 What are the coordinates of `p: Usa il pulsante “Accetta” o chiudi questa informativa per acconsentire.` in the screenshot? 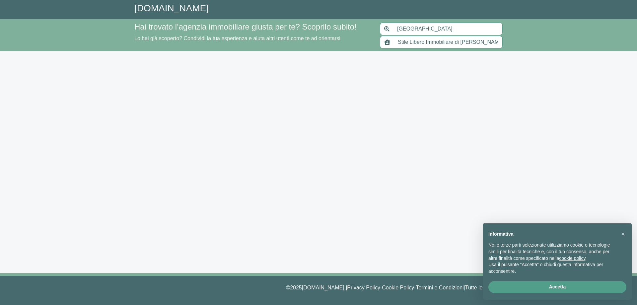 It's located at (552, 268).